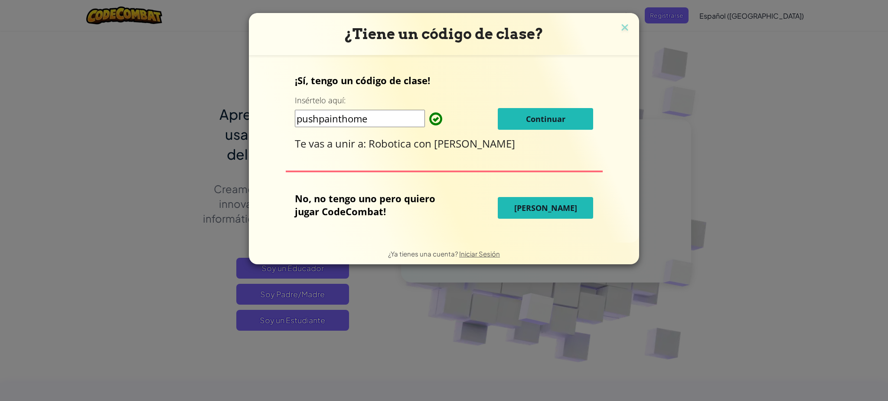  Describe the element at coordinates (391, 143) in the screenshot. I see `span: Robotica` at that location.